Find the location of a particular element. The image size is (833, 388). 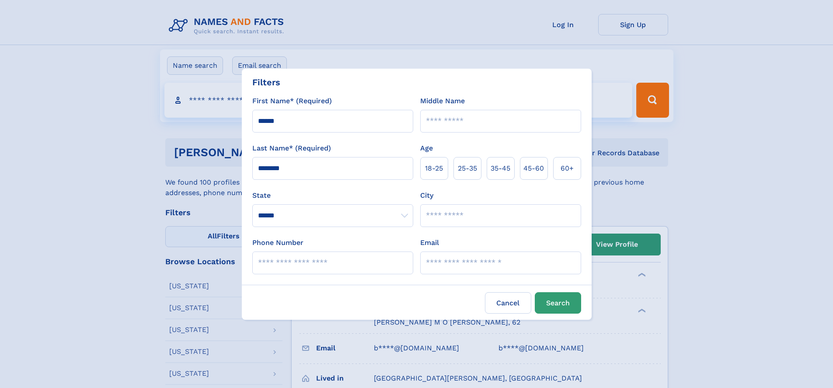

span: 45‑60 is located at coordinates (534, 168).